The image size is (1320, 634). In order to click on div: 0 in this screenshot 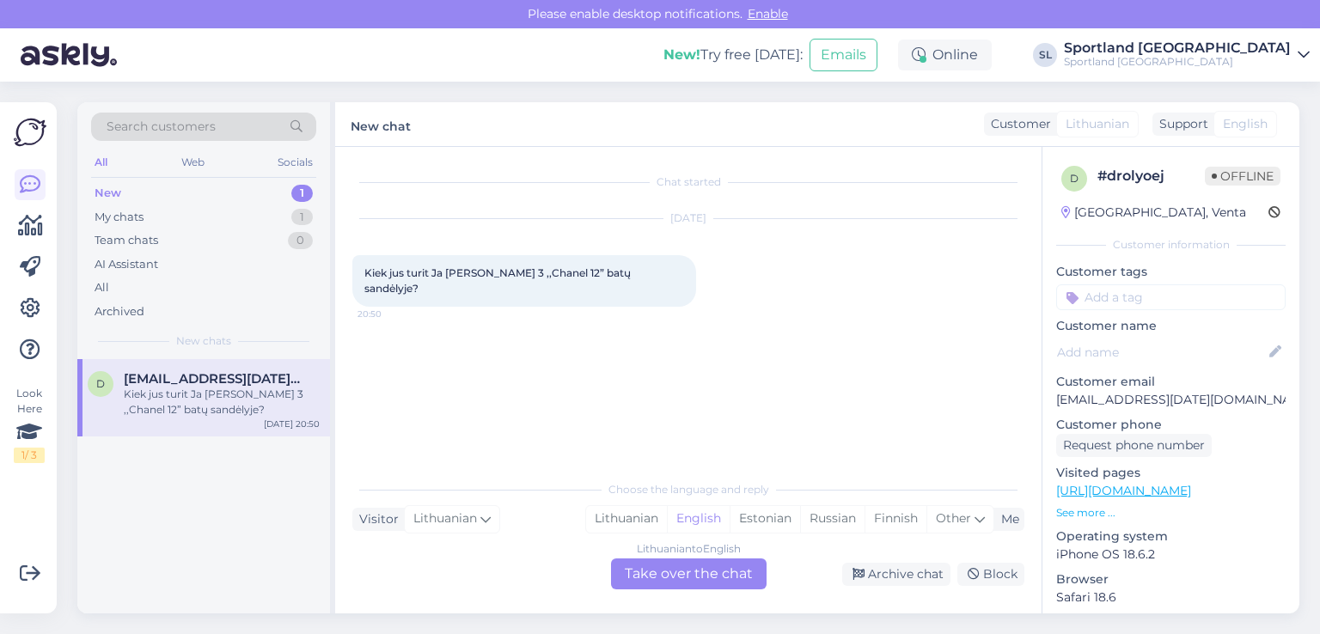, I will do `click(300, 241)`.